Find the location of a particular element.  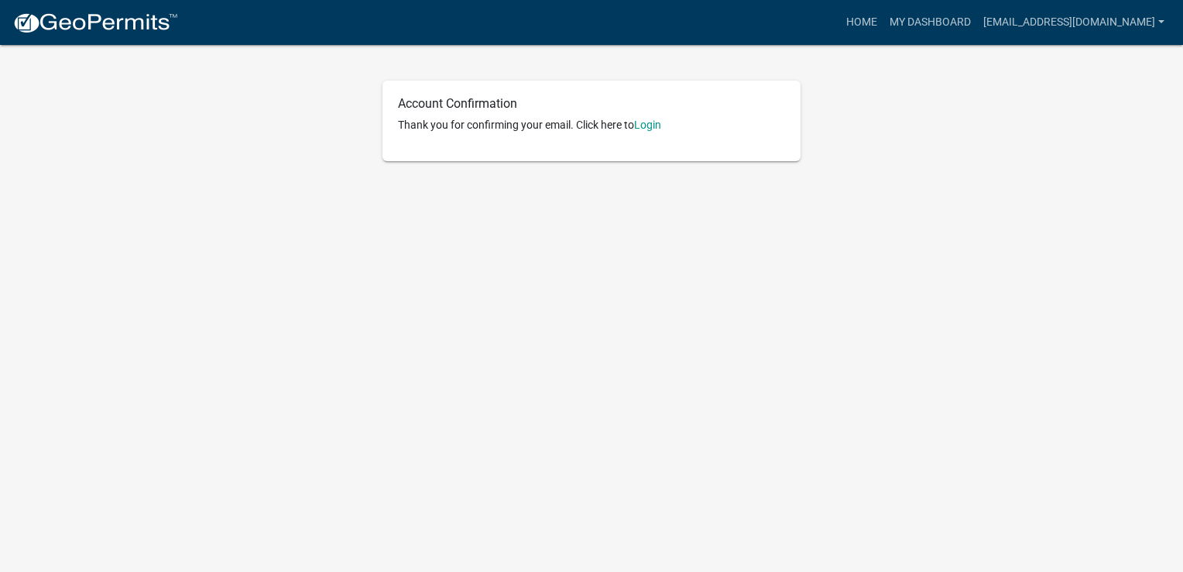

a: My Dashboard is located at coordinates (930, 22).